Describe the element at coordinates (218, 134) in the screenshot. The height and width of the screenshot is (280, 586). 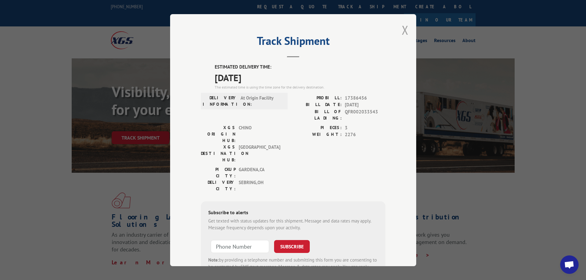
I see `label: XGS ORIGIN HUB:` at that location.